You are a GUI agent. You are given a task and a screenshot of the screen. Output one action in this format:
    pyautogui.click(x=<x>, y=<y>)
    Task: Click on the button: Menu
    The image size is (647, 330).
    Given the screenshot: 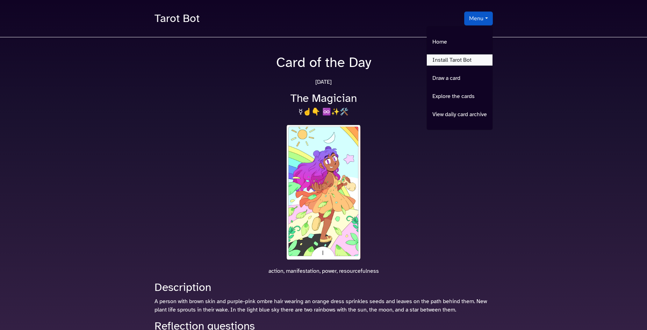 What is the action you would take?
    pyautogui.click(x=478, y=19)
    